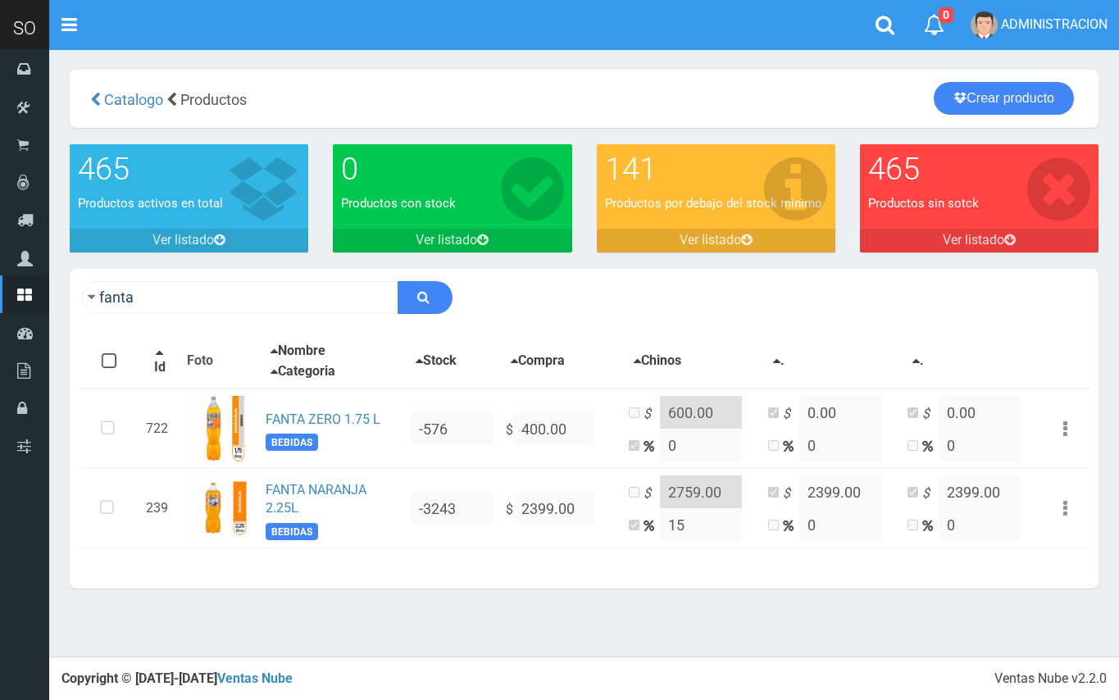  I want to click on button: Categoria, so click(302, 371).